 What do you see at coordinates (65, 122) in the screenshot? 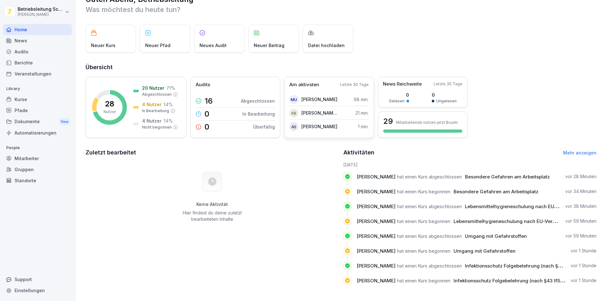
I see `div: New` at bounding box center [65, 122].